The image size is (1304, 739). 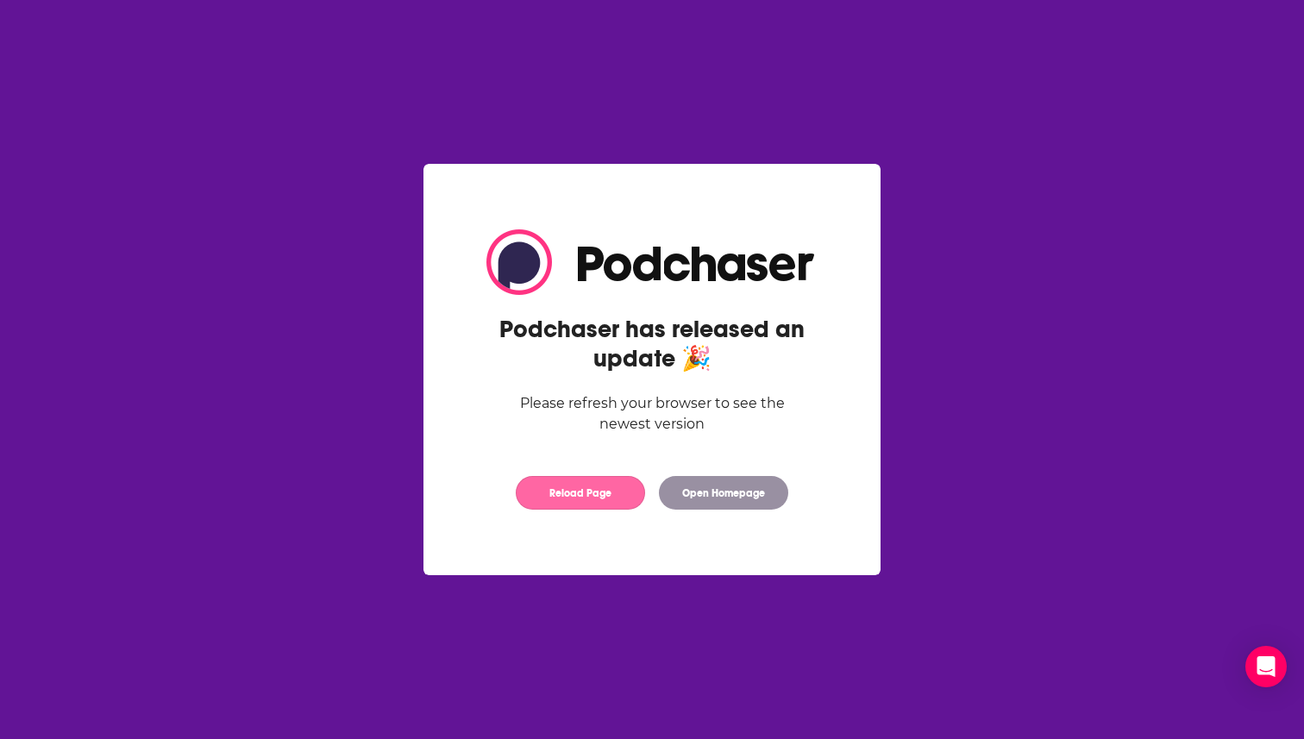 What do you see at coordinates (652, 344) in the screenshot?
I see `h2: Podchaser has released an update 🎉` at bounding box center [652, 344].